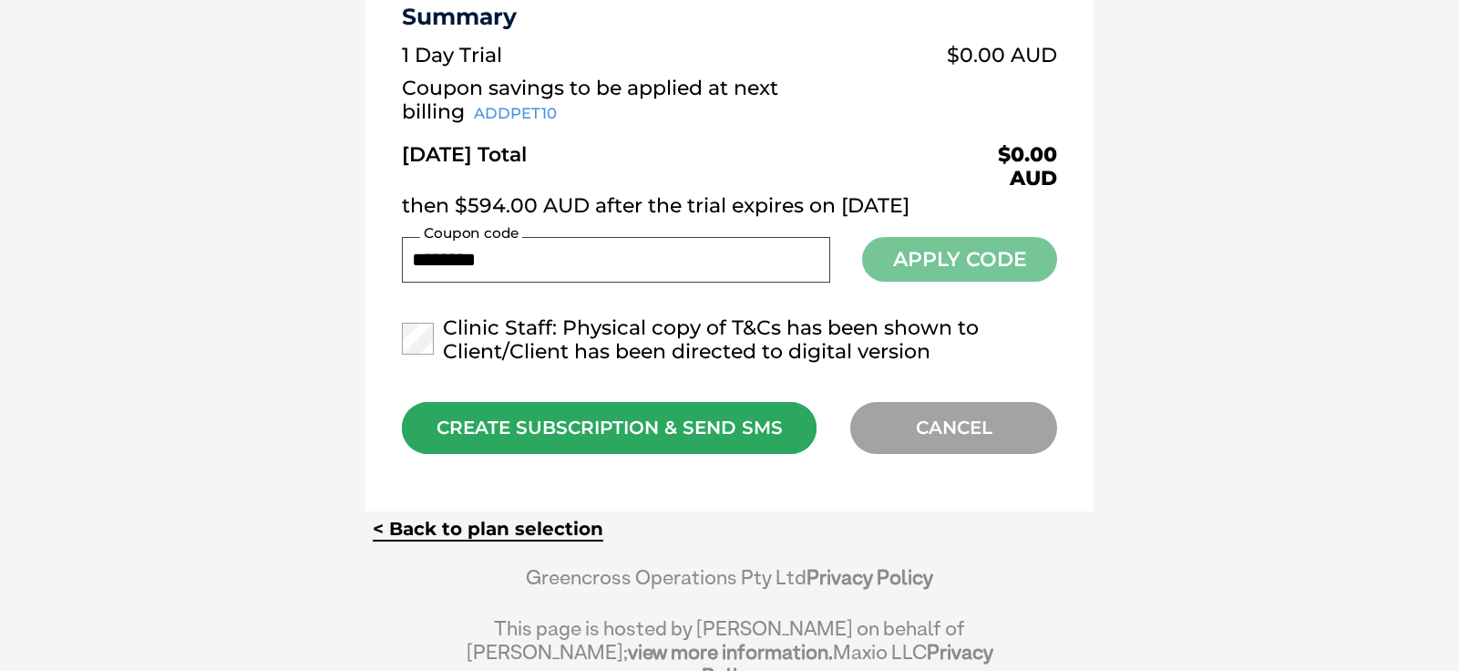  I want to click on div: CREATE SUBSCRIPTION & SEND SMS, so click(609, 428).